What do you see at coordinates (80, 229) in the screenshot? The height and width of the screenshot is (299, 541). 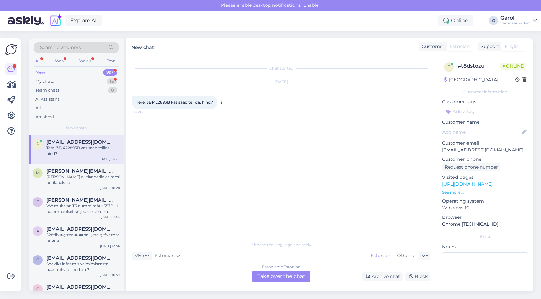 I see `span: Aleksandr1963@inbox.ru` at bounding box center [80, 229].